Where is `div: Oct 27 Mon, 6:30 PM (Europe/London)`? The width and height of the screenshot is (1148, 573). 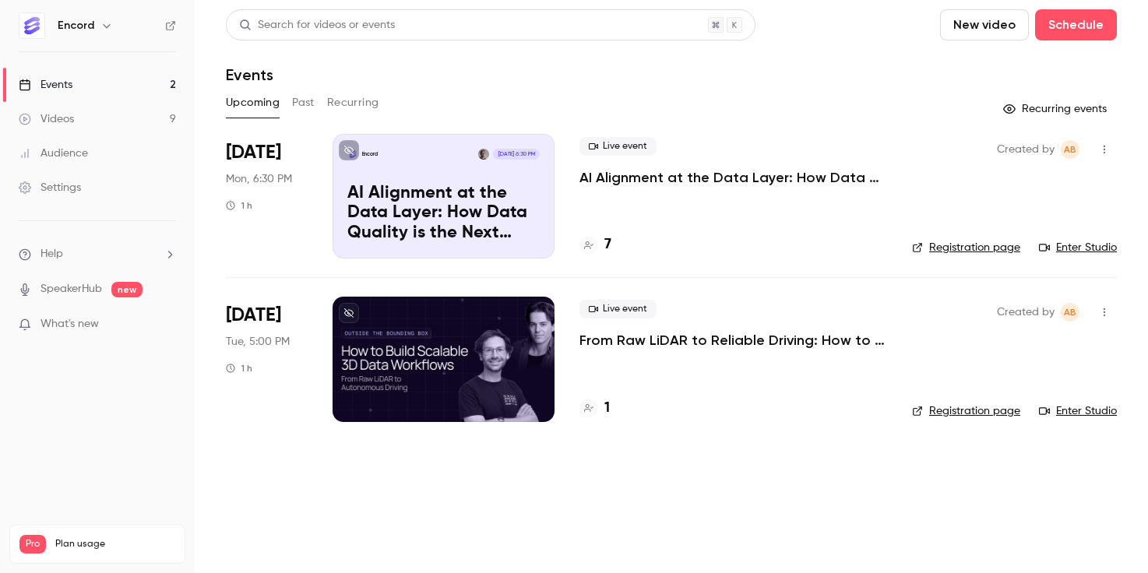
div: Oct 27 Mon, 6:30 PM (Europe/London) is located at coordinates (266, 196).